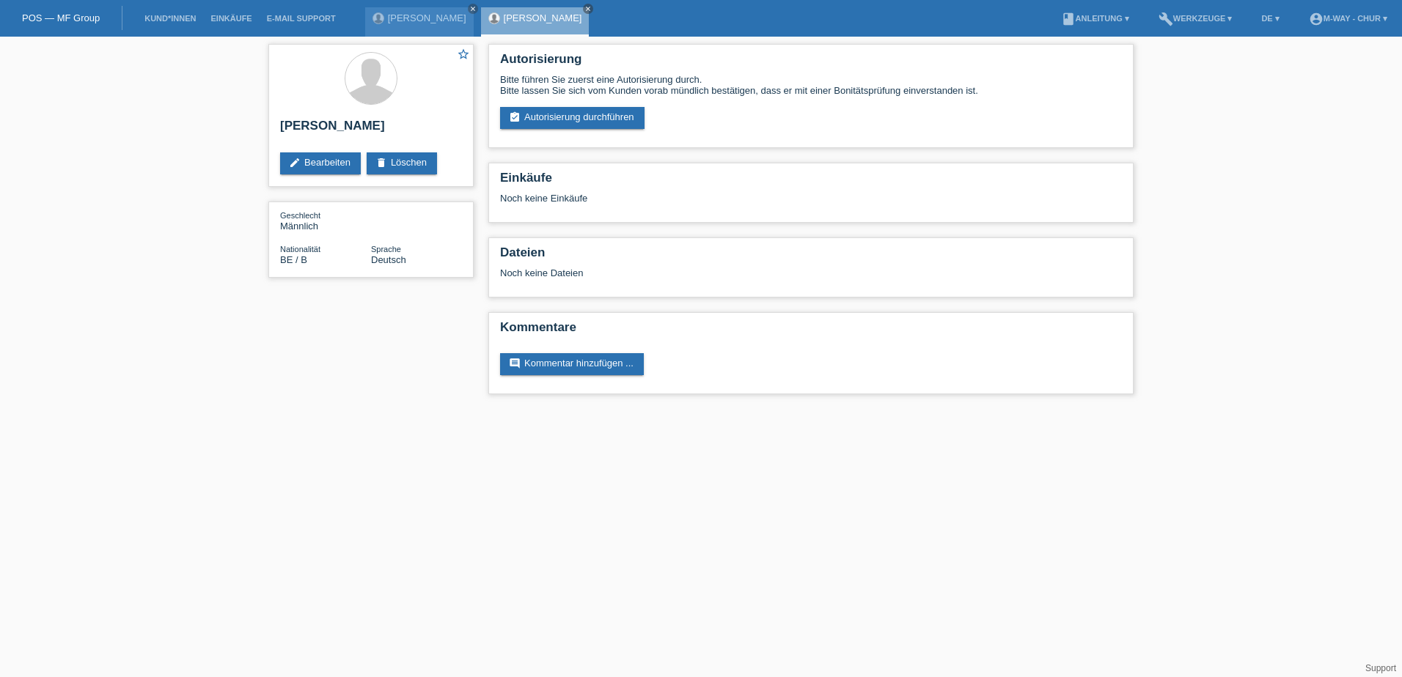 This screenshot has height=677, width=1402. What do you see at coordinates (463, 55) in the screenshot?
I see `a: star_border` at bounding box center [463, 55].